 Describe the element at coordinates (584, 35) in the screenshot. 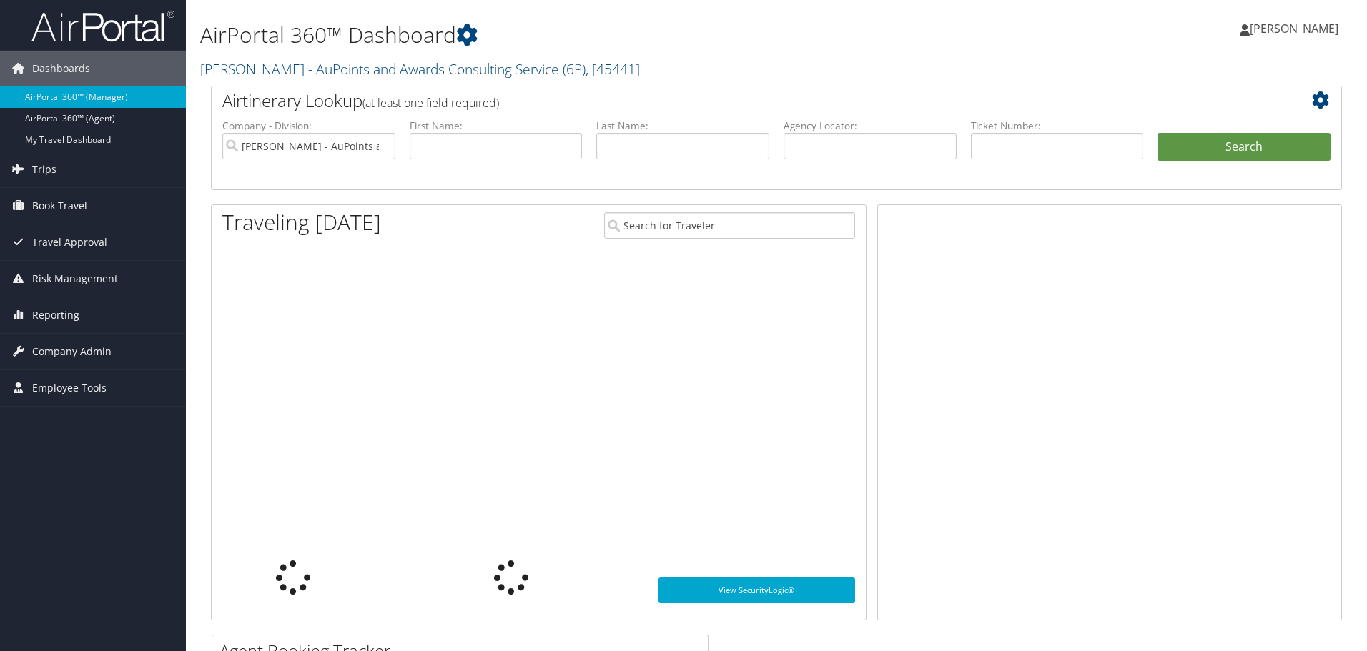

I see `h1: AirPortal 360™ Dashboard` at that location.